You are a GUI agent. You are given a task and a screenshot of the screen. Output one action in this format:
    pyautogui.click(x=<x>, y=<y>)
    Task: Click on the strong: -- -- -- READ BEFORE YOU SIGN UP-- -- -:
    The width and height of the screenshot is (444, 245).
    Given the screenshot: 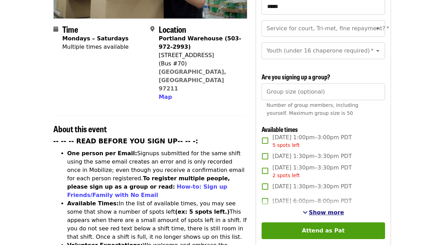 What is the action you would take?
    pyautogui.click(x=126, y=141)
    